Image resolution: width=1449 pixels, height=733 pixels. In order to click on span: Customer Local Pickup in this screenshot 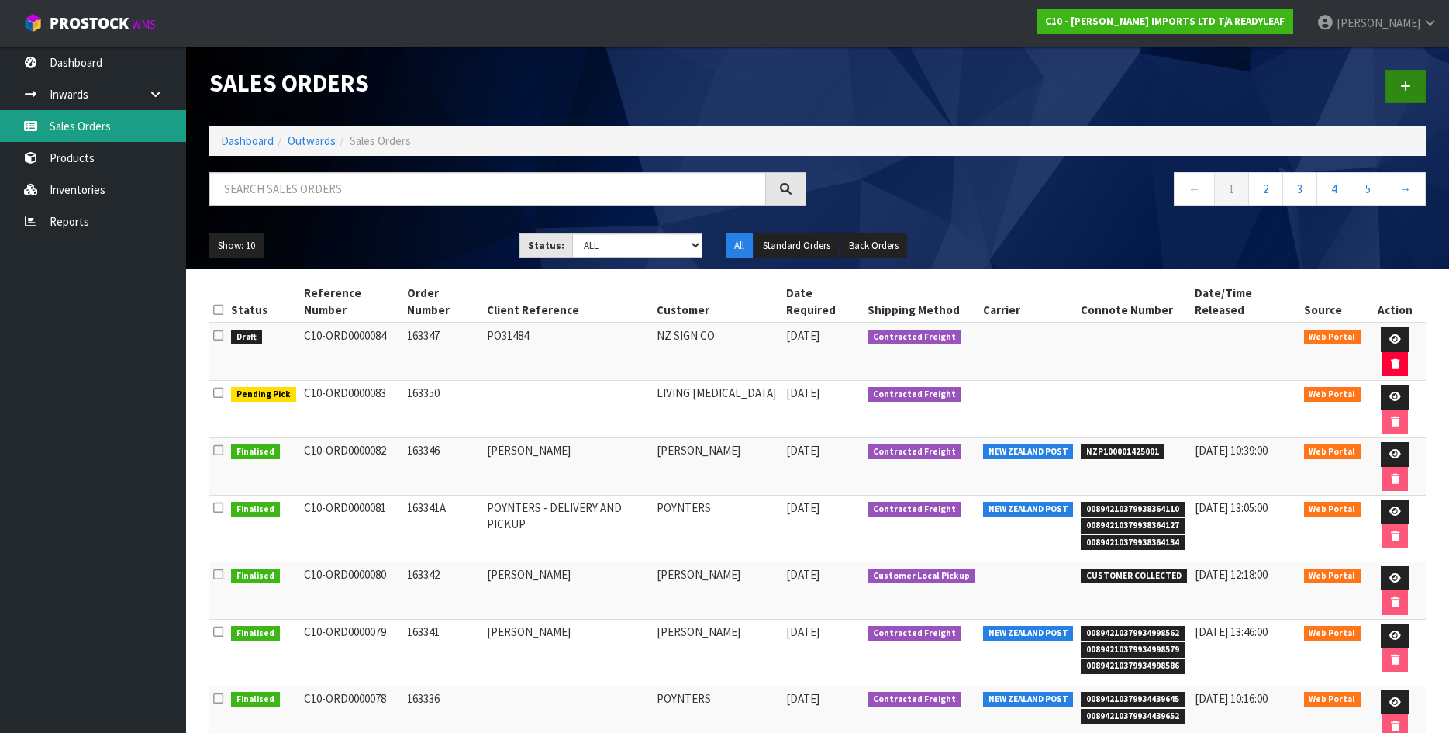, I will do `click(921, 576)`.